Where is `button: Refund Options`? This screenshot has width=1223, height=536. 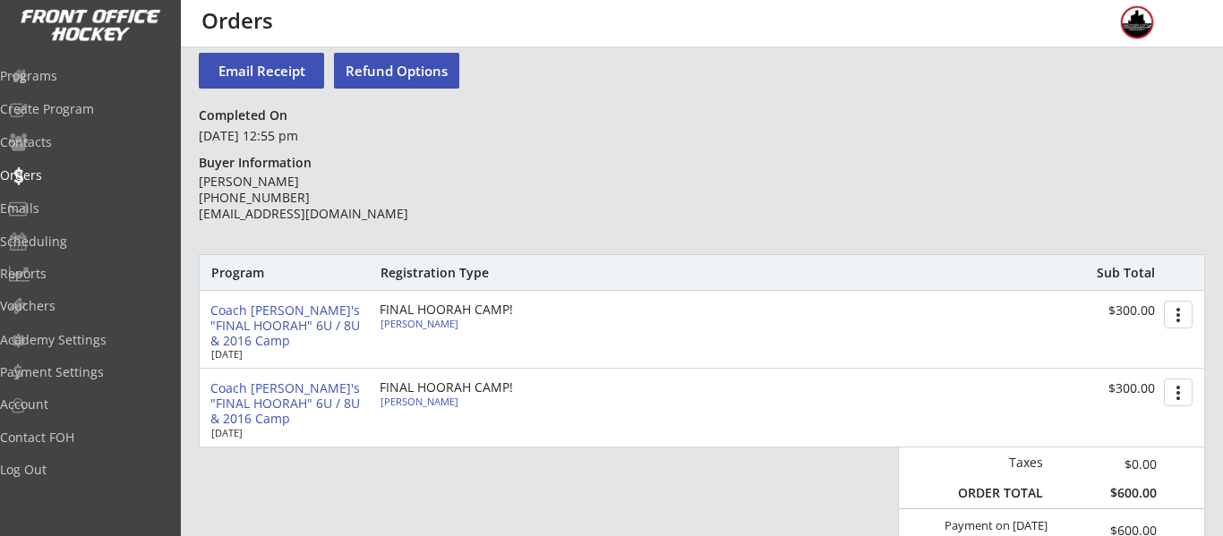
button: Refund Options is located at coordinates (397, 71).